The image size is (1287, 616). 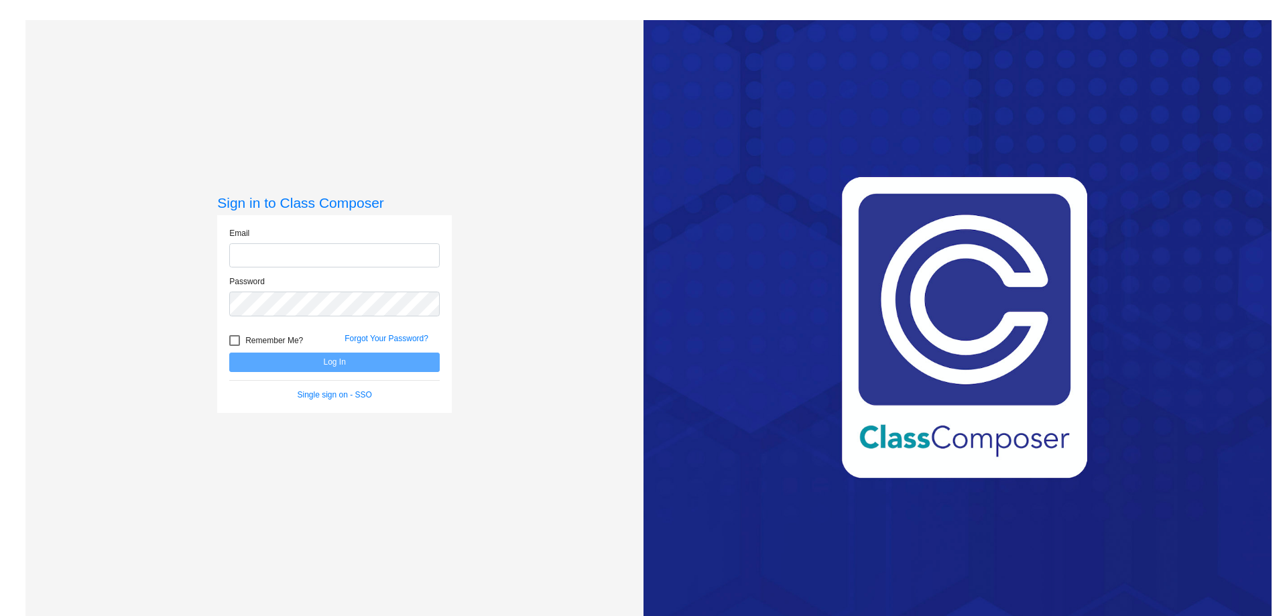 I want to click on button: Log In, so click(x=335, y=362).